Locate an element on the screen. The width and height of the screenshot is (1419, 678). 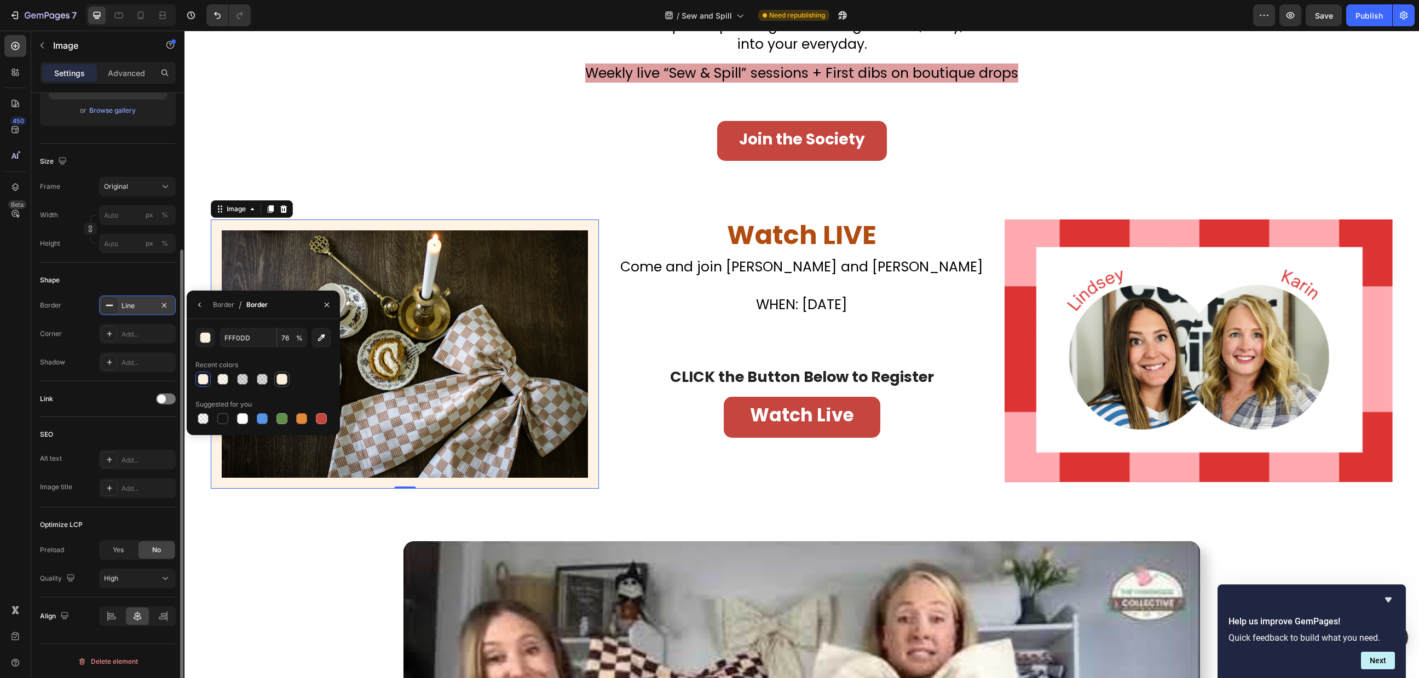
div: Alt text is located at coordinates (51, 459).